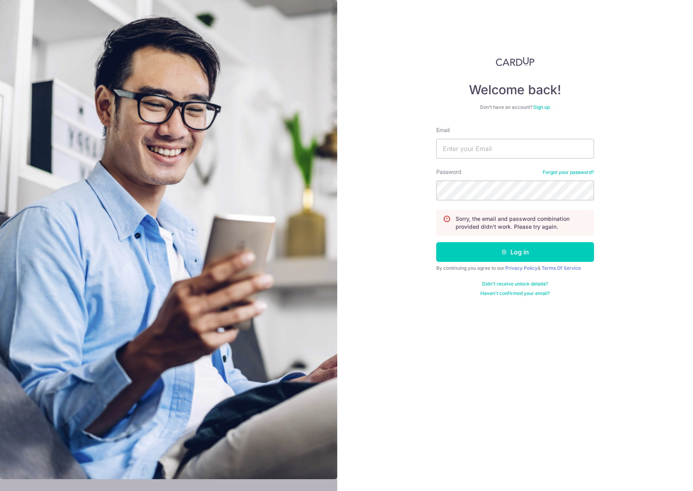  What do you see at coordinates (443, 130) in the screenshot?
I see `label: Email` at bounding box center [443, 130].